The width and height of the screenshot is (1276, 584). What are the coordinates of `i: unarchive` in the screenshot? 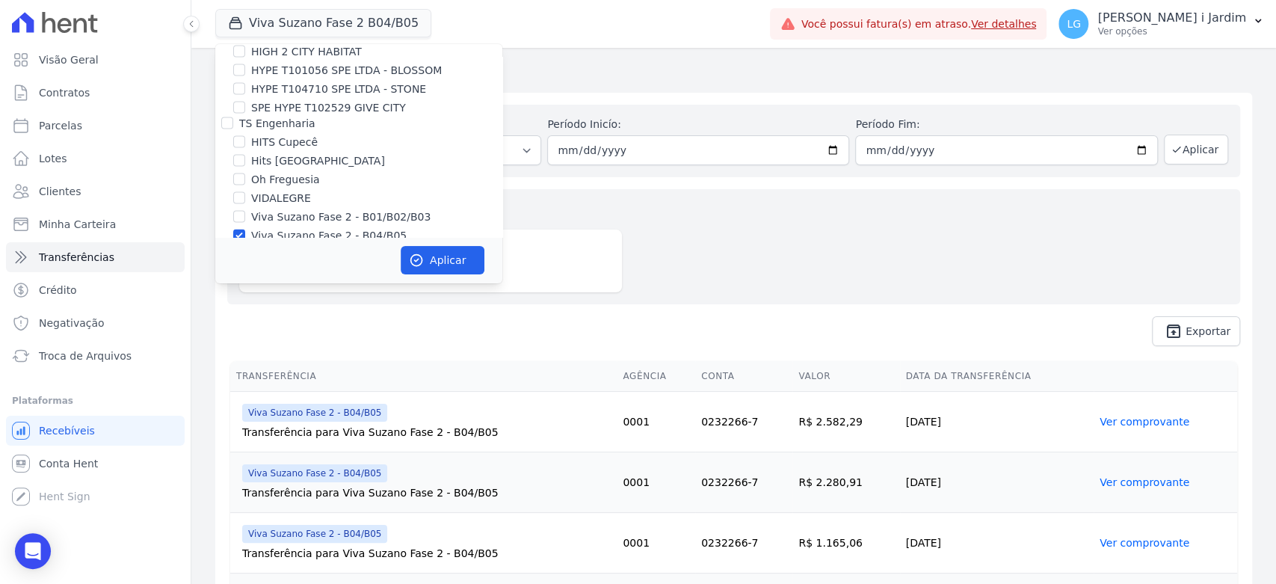 It's located at (1174, 331).